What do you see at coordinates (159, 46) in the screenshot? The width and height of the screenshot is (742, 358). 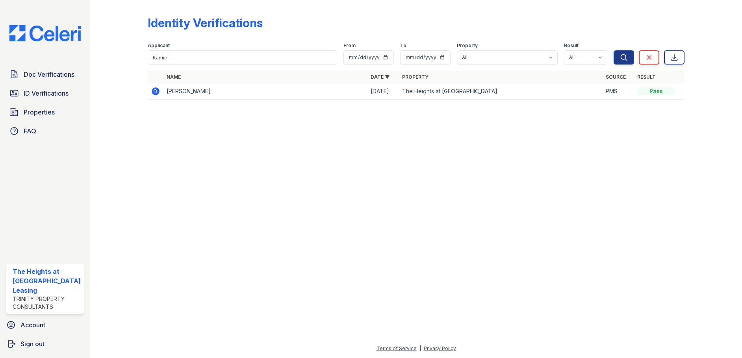 I see `label: Applicant` at bounding box center [159, 46].